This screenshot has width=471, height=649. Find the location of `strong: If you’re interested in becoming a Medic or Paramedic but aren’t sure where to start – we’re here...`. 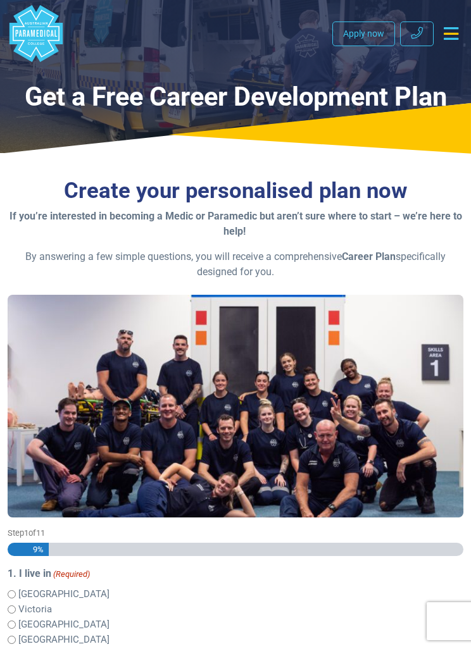

strong: If you’re interested in becoming a Medic or Paramedic but aren’t sure where to start – we’re here... is located at coordinates (235, 223).